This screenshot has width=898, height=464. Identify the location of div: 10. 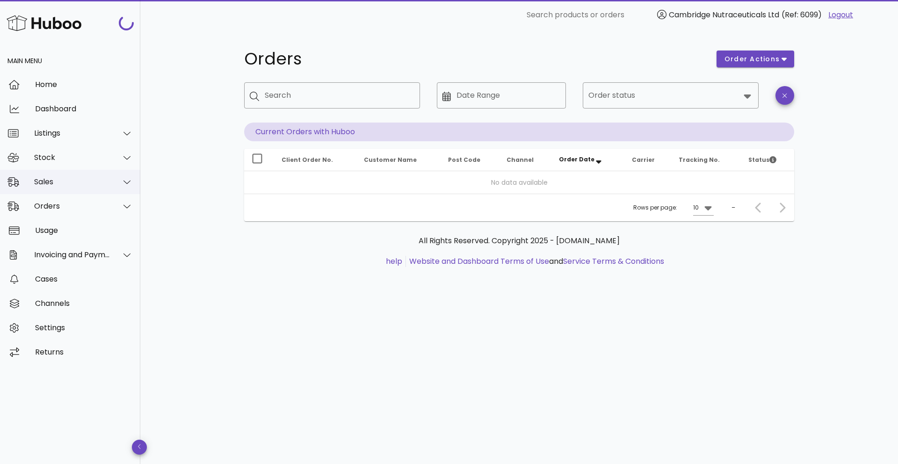
(696, 208).